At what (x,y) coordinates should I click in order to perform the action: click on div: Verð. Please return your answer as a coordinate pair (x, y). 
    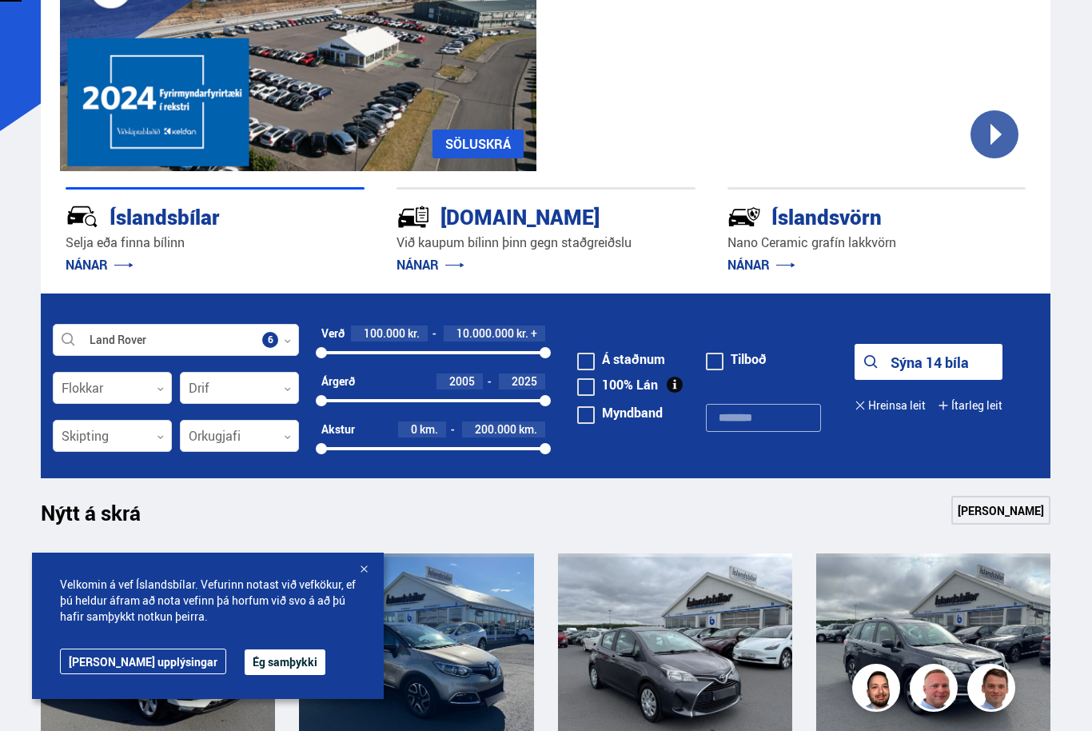
    Looking at the image, I should click on (332, 333).